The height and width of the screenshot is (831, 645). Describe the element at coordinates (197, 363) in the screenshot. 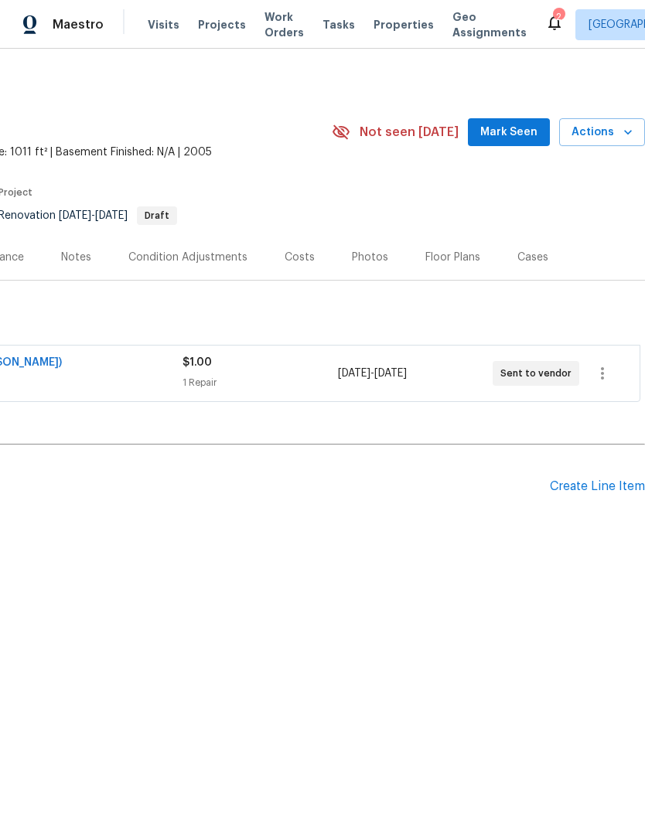

I see `span: $1.00` at that location.